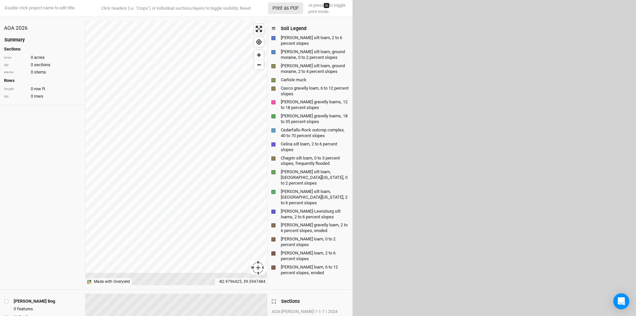  I want to click on div: -82.9796425, 39.5947484, so click(241, 281).